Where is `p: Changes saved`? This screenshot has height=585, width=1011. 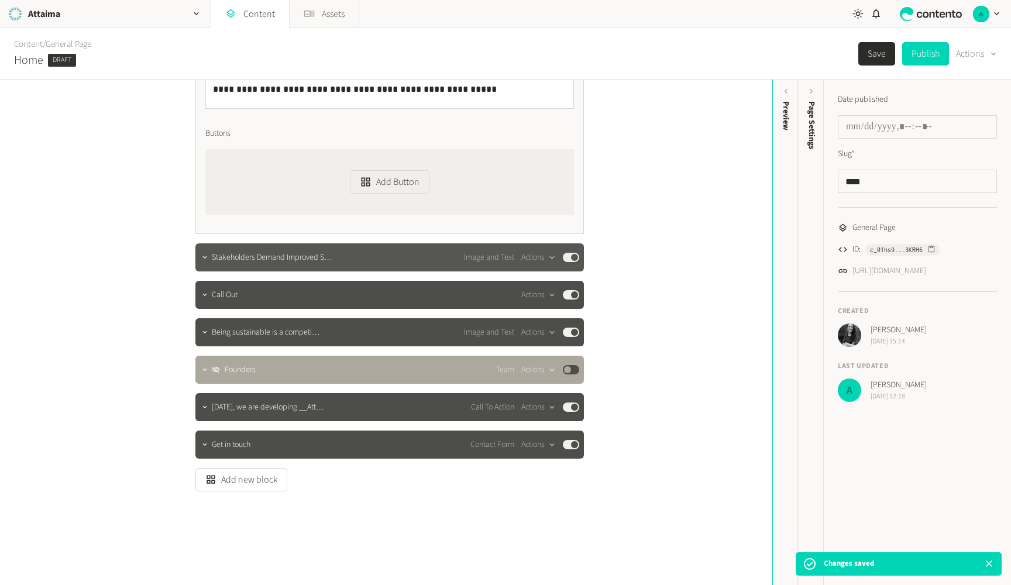
p: Changes saved is located at coordinates (849, 564).